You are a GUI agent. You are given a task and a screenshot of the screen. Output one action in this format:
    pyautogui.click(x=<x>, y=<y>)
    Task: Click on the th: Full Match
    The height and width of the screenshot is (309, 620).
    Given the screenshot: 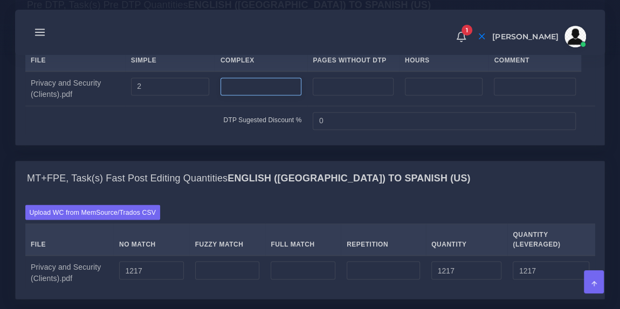 What is the action you would take?
    pyautogui.click(x=303, y=239)
    